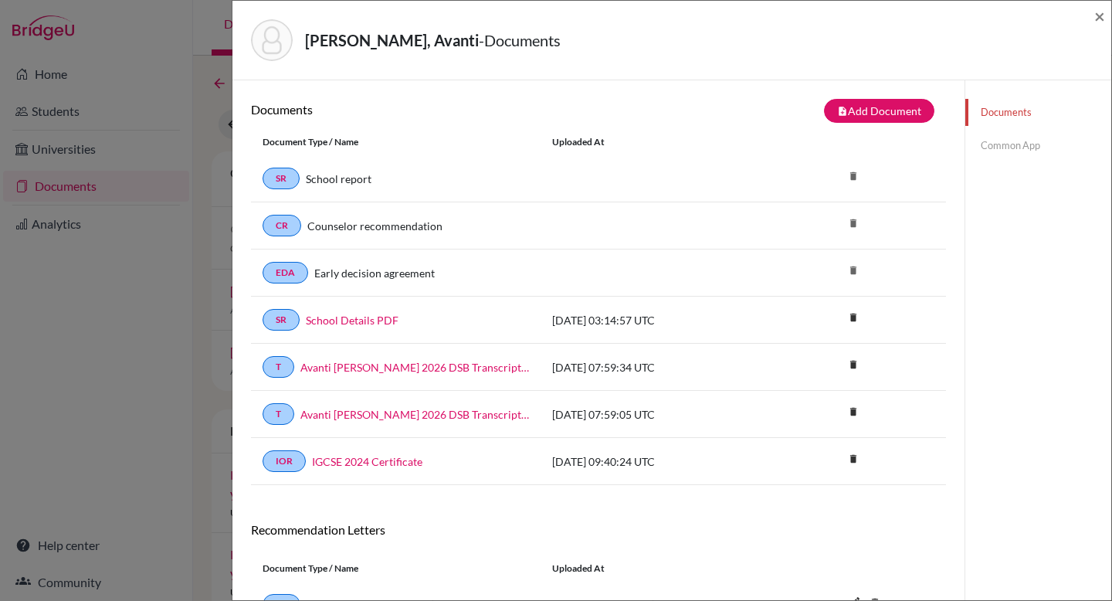  What do you see at coordinates (1099, 16) in the screenshot?
I see `button: Close` at bounding box center [1099, 16].